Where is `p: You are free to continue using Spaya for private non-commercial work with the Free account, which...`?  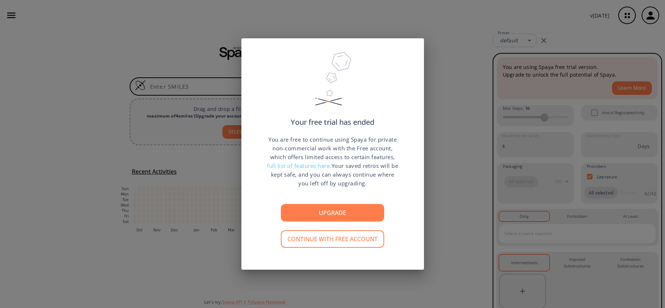
p: You are free to continue using Spaya for private non-commercial work with the Free account, which... is located at coordinates (333, 161).